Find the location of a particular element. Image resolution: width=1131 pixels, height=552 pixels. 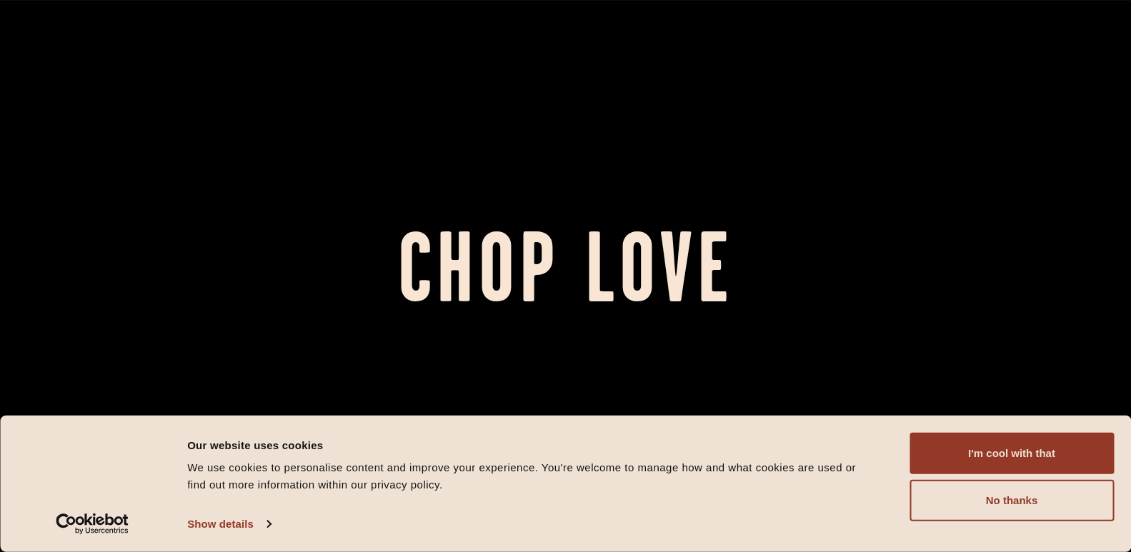

button: I'm cool with that is located at coordinates (1011, 454).